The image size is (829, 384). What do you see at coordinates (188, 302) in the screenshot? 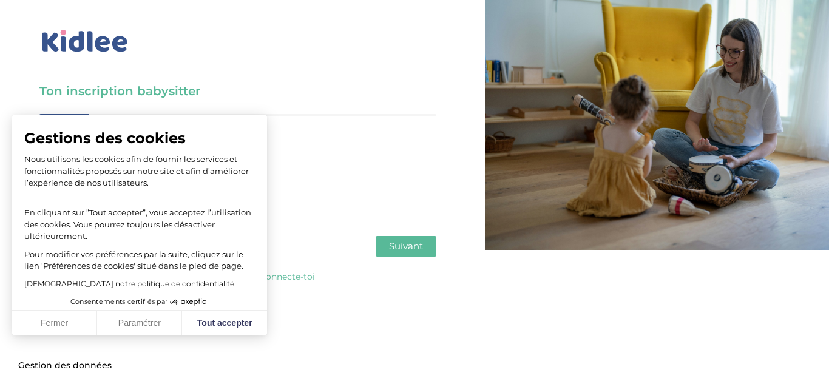
I see `svg: Axeptio` at bounding box center [188, 302].